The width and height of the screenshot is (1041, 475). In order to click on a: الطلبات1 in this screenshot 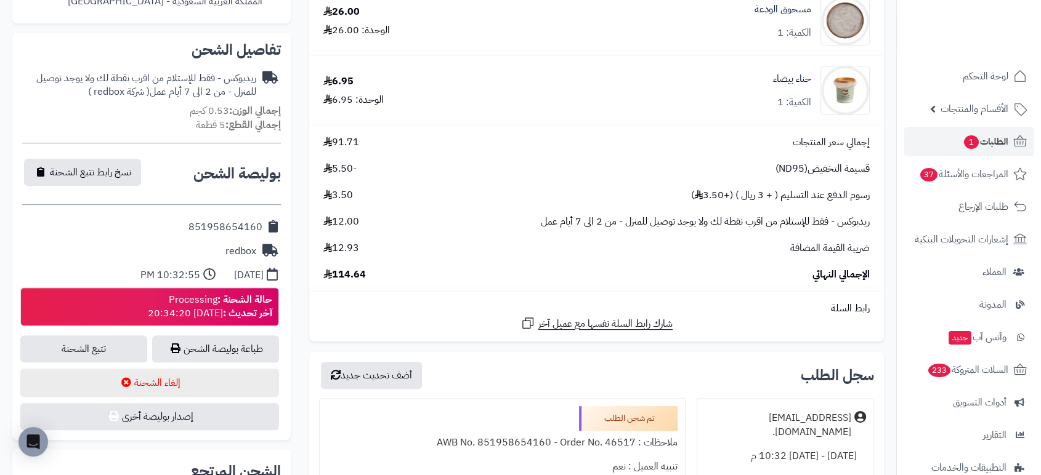, I will do `click(969, 142)`.